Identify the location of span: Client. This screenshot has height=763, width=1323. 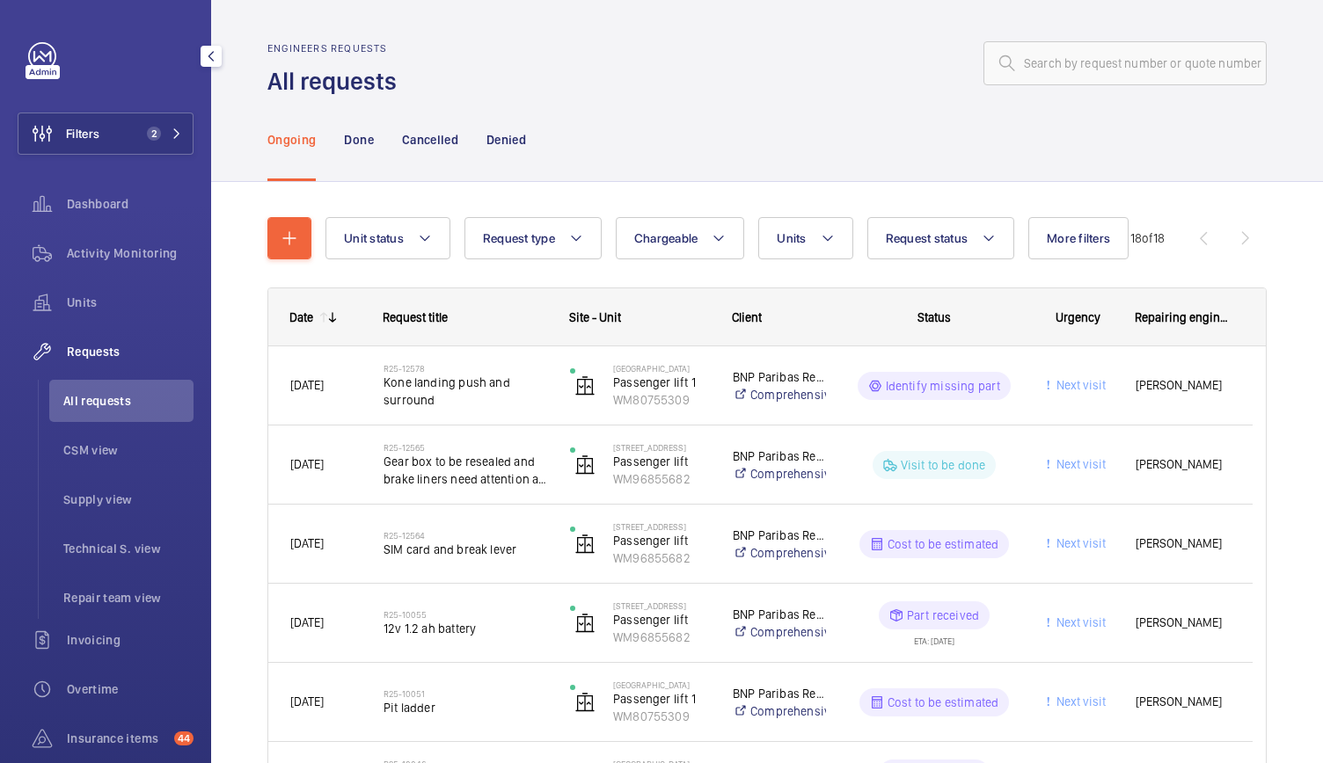
(747, 318).